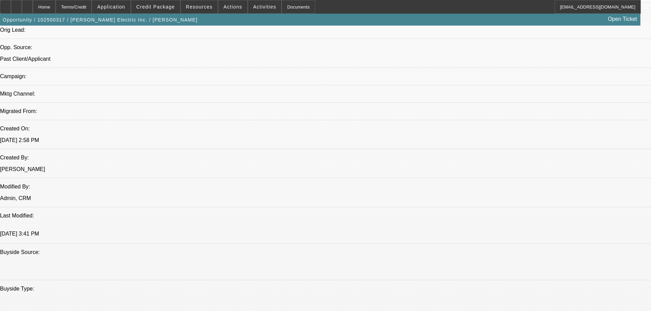  What do you see at coordinates (155, 7) in the screenshot?
I see `span: Credit Package` at bounding box center [155, 7].